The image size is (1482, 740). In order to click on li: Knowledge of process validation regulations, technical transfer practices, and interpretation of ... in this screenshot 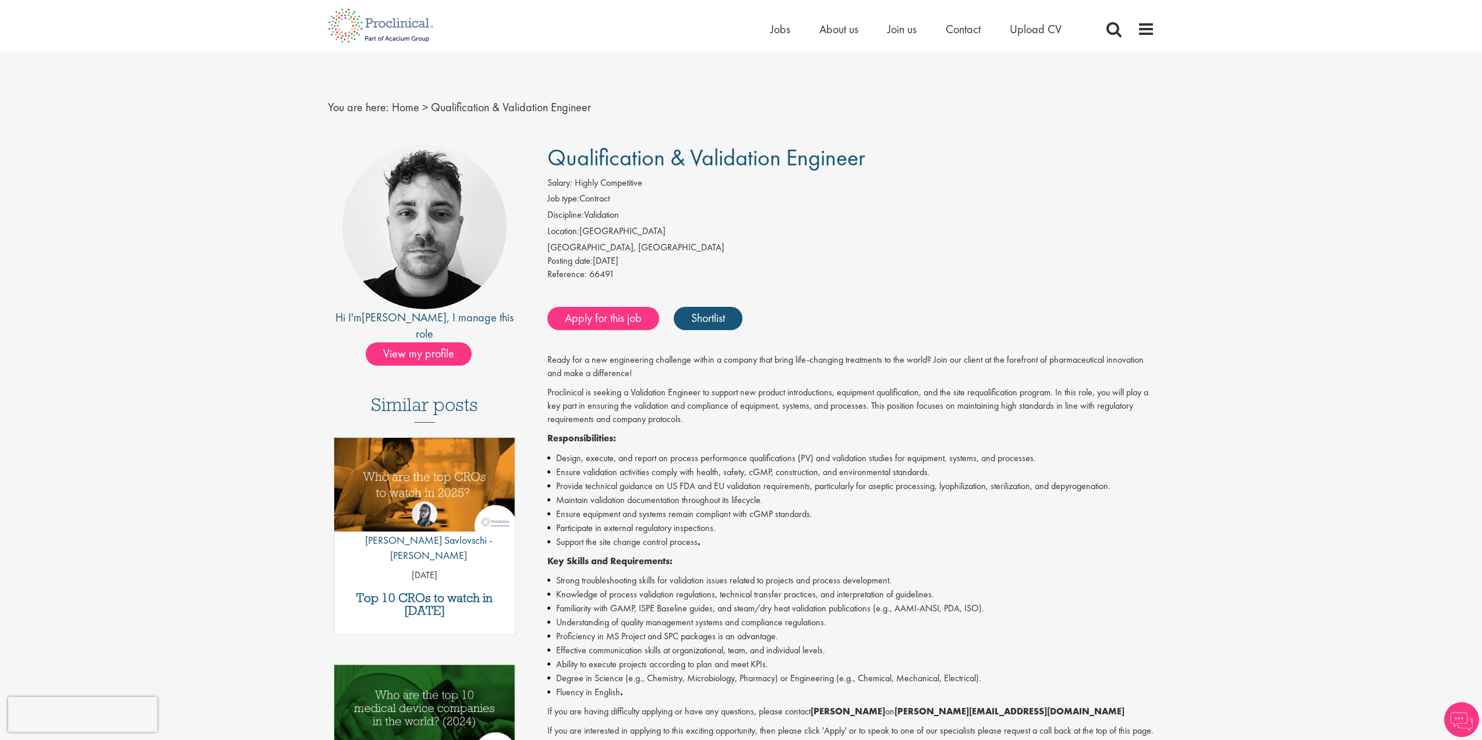, I will do `click(851, 594)`.